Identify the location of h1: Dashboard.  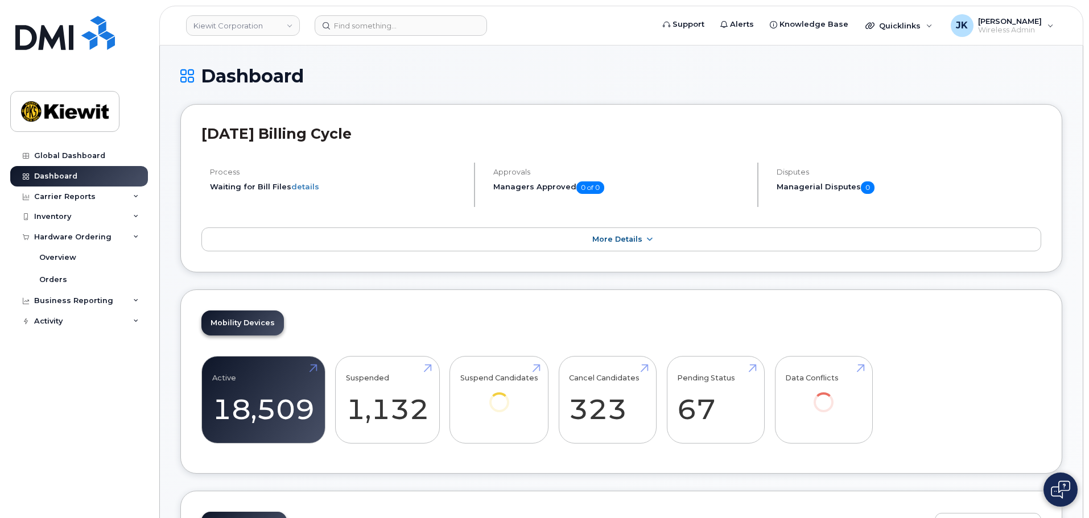
(621, 76).